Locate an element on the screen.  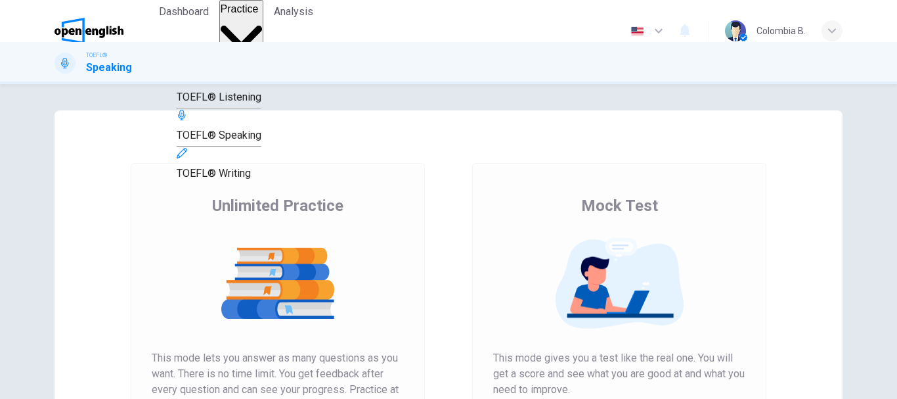
a: OpenEnglish logo is located at coordinates (104, 31).